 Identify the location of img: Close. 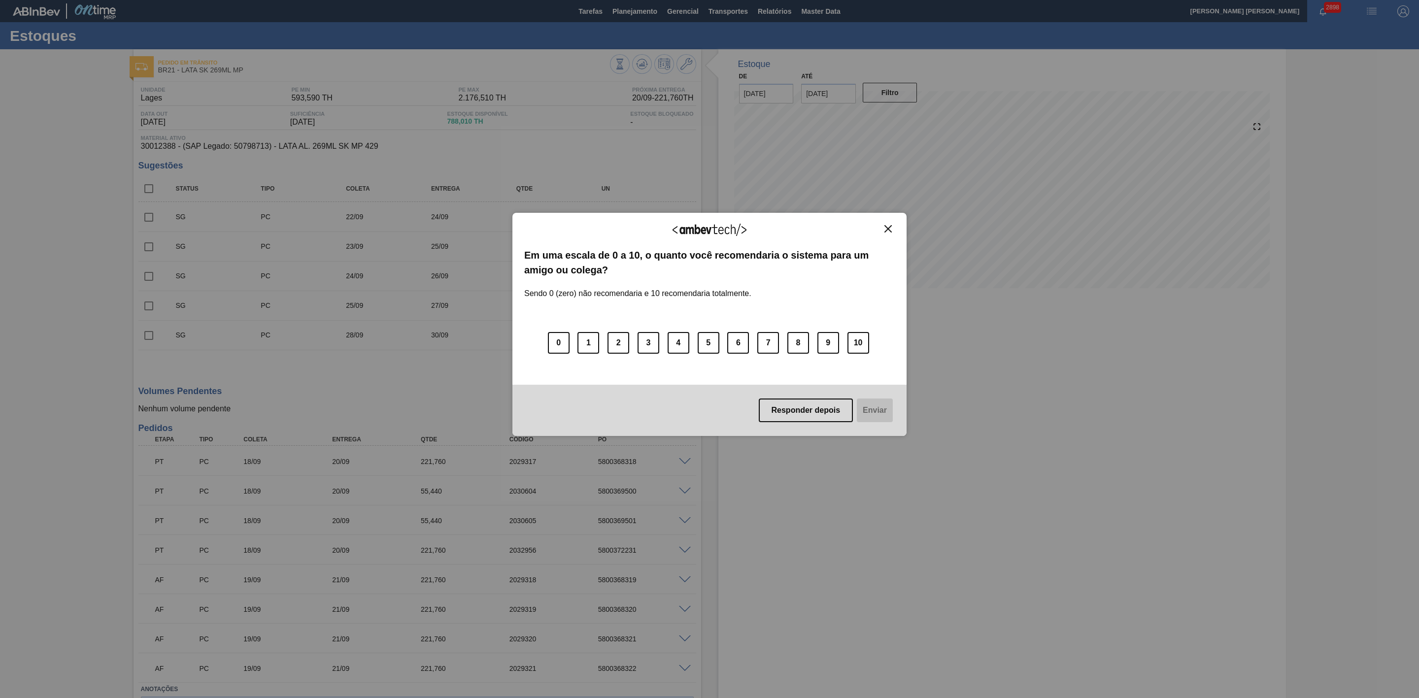
(888, 229).